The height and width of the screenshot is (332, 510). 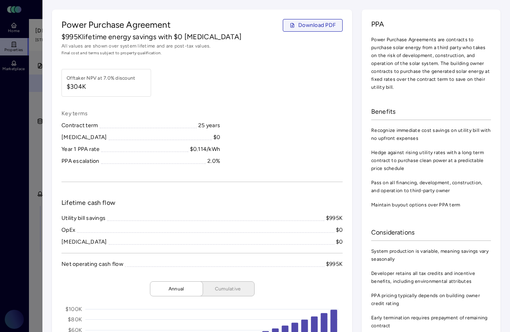 I want to click on div: Contract term, so click(x=80, y=126).